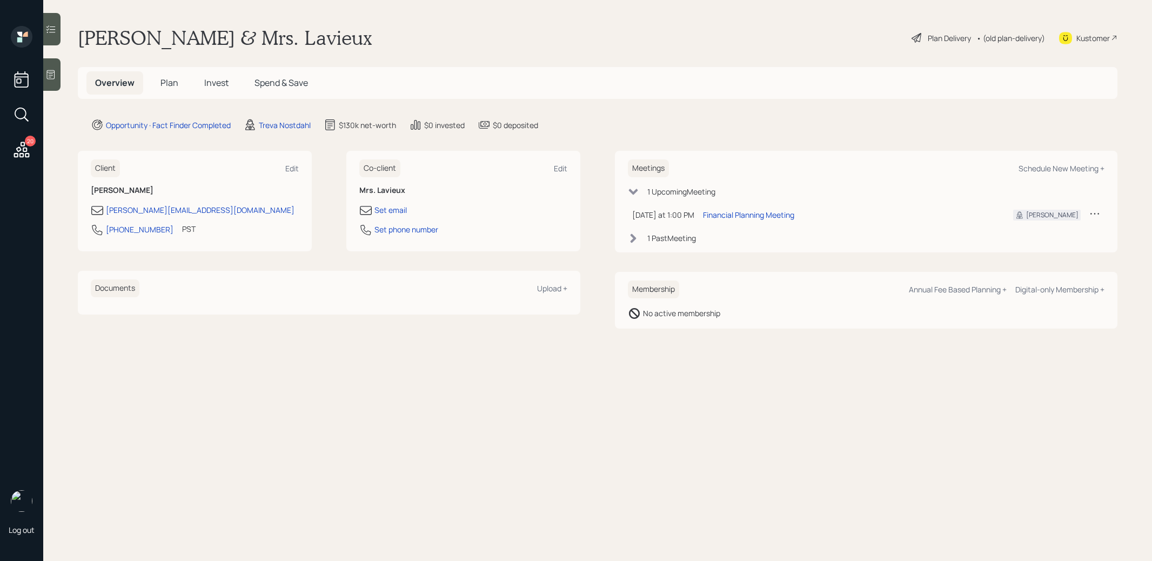 Image resolution: width=1152 pixels, height=561 pixels. Describe the element at coordinates (1061, 168) in the screenshot. I see `div: Schedule New Meeting +` at that location.